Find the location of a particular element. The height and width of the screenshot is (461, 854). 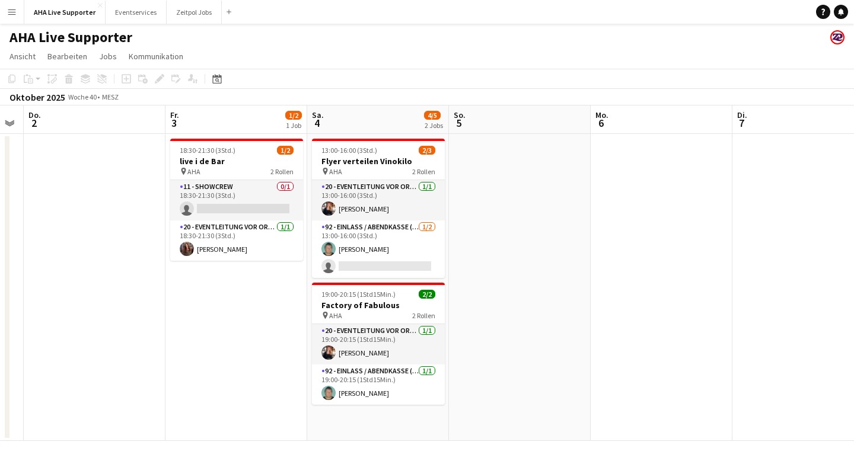

span: 2/2 is located at coordinates (427, 294).